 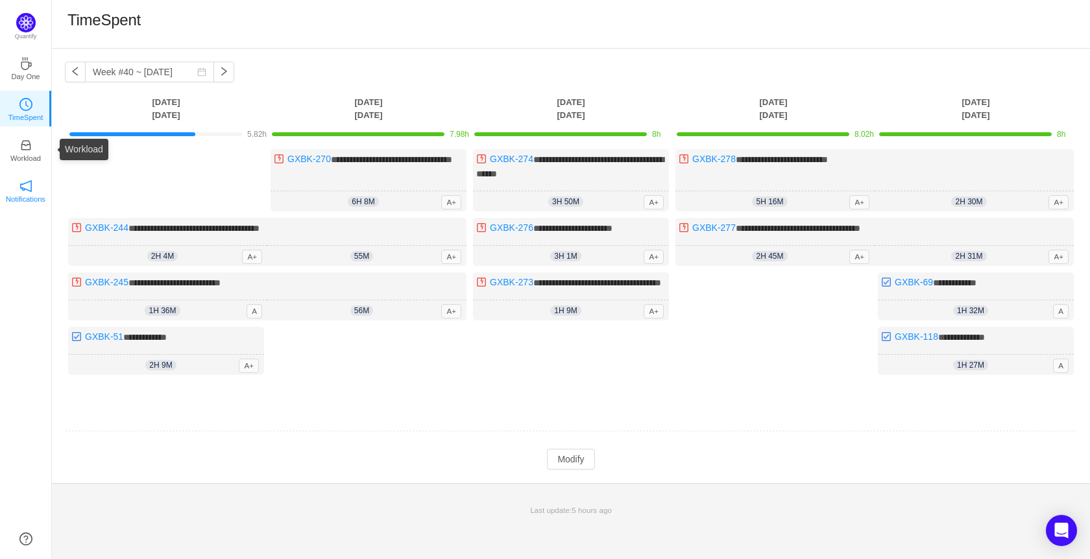 I want to click on a: GXBK-278, so click(x=714, y=159).